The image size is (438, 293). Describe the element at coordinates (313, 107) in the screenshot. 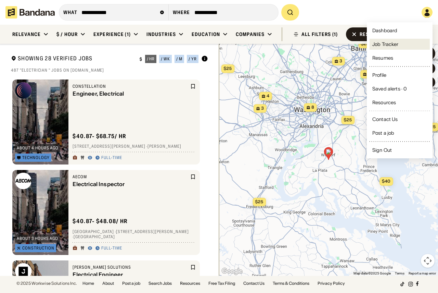

I see `span: 8` at that location.